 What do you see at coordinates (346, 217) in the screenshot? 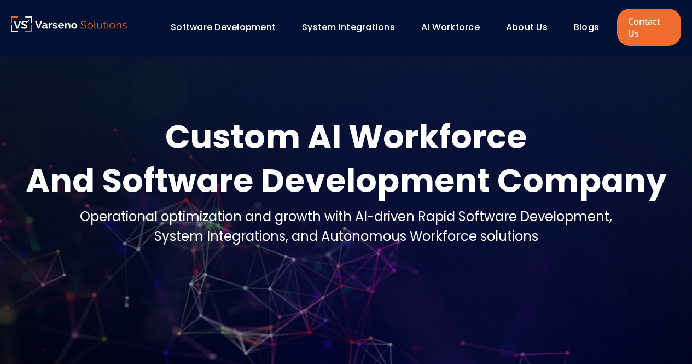
I see `div: Operational optimization and growth with AI-driven Rapid Software Development,` at bounding box center [346, 217].